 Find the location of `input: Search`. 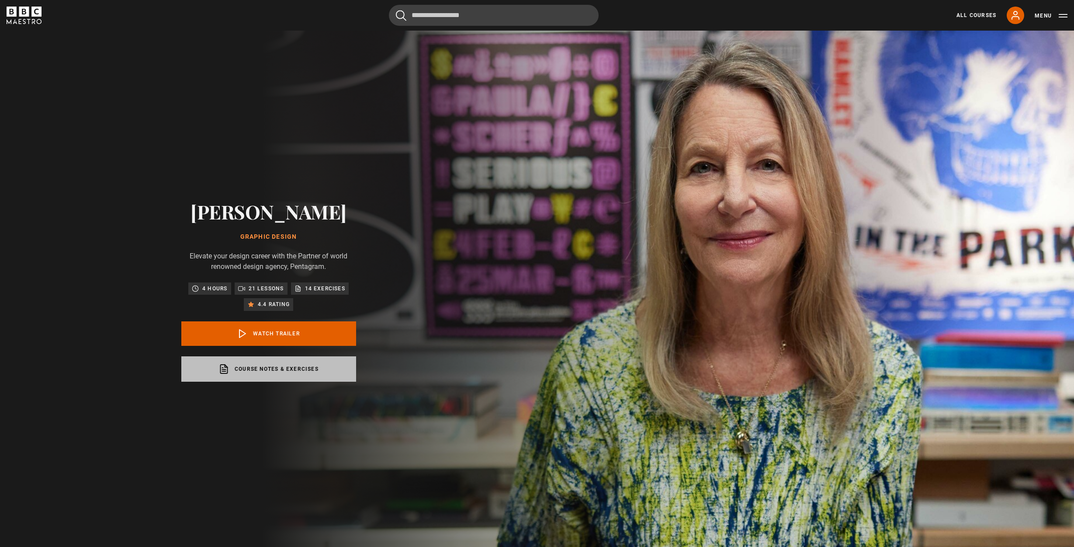

input: Search is located at coordinates (494, 15).